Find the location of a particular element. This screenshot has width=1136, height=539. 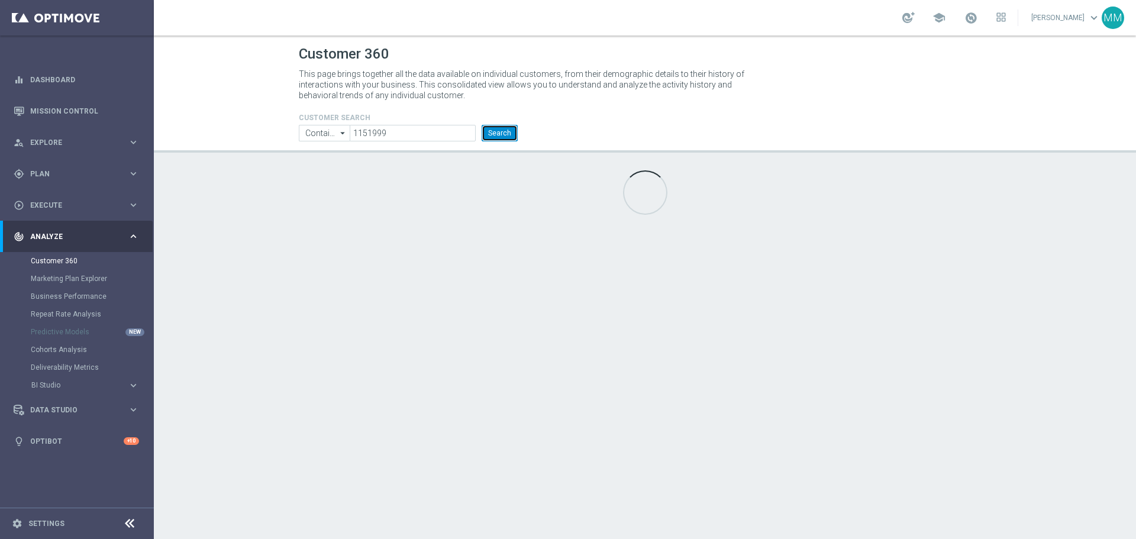

a: Mission Control is located at coordinates (85, 111).